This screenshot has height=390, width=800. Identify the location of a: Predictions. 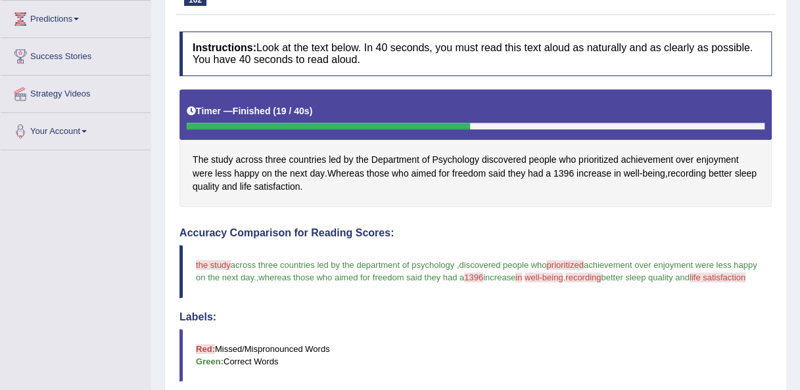
(76, 17).